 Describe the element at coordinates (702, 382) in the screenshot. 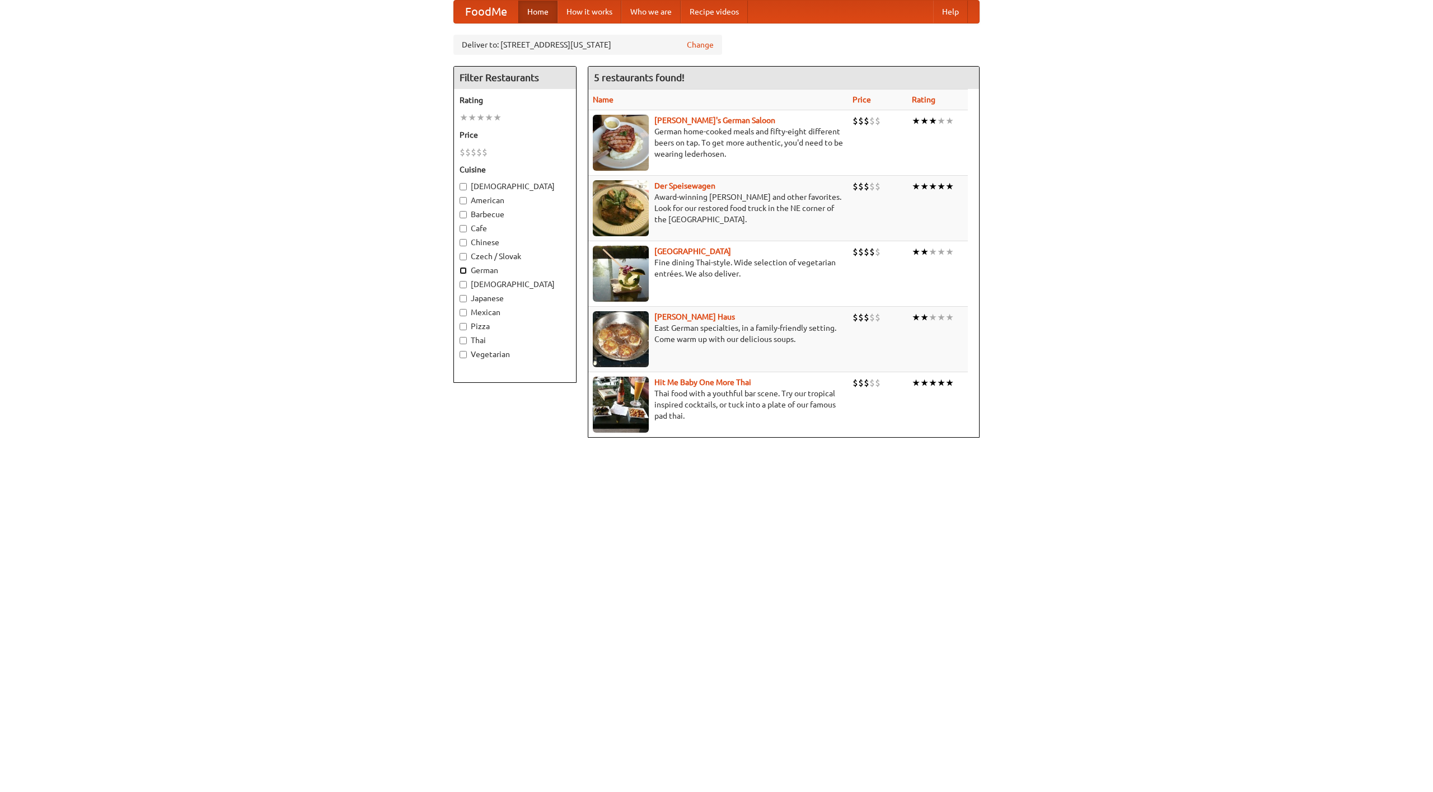

I see `b: Hit Me Baby One More Thai` at that location.